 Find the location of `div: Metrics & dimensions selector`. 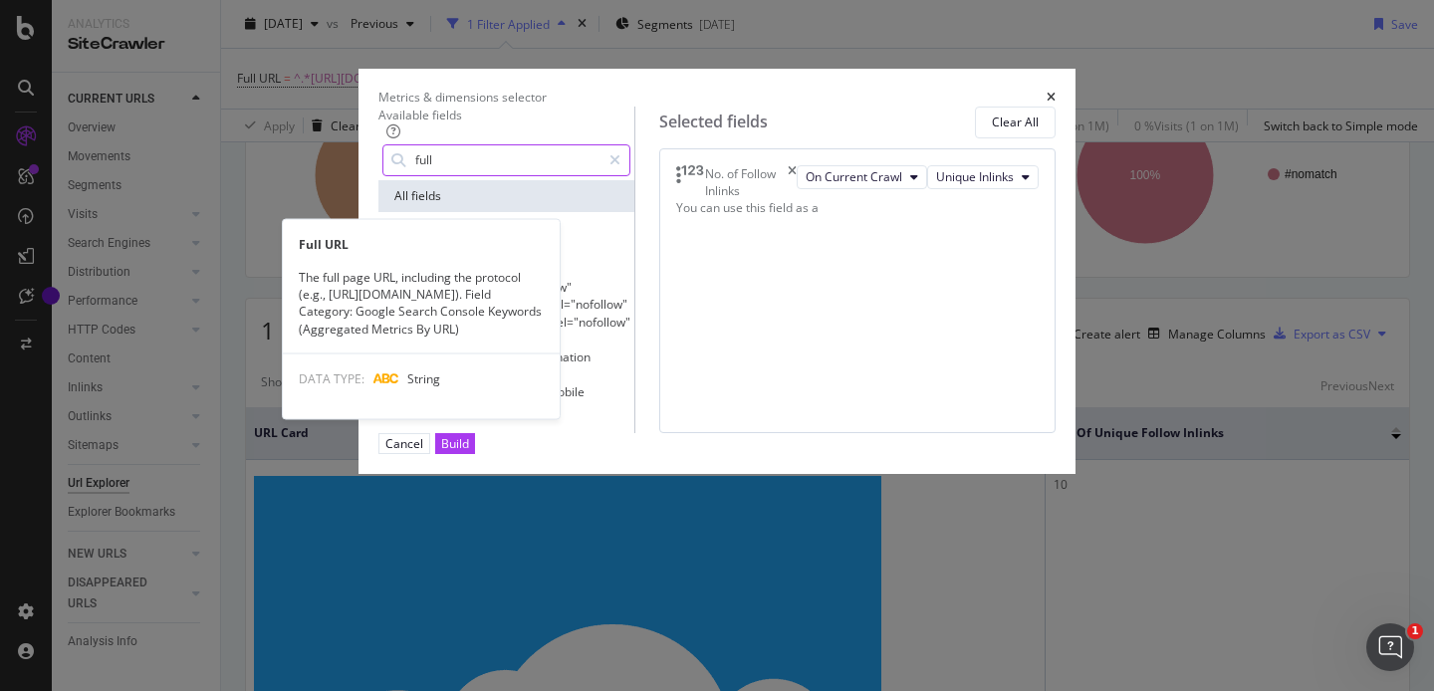

div: Metrics & dimensions selector is located at coordinates (462, 97).